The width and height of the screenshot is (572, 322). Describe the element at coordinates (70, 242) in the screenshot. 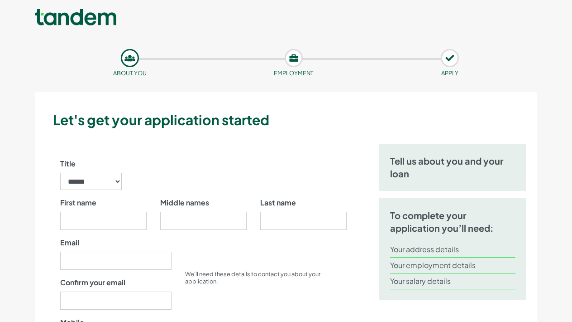

I see `label: Email` at that location.